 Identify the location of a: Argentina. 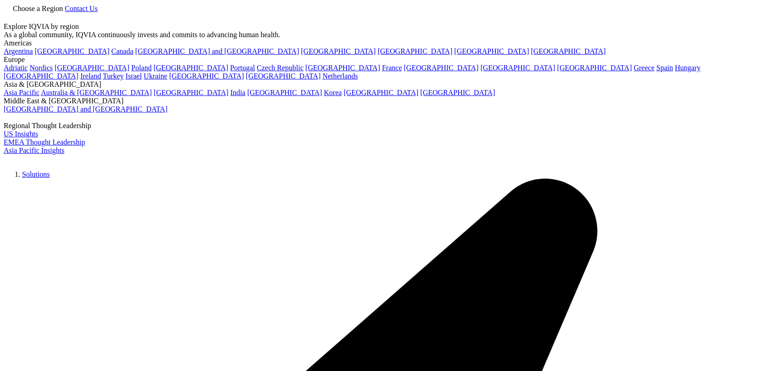
(18, 51).